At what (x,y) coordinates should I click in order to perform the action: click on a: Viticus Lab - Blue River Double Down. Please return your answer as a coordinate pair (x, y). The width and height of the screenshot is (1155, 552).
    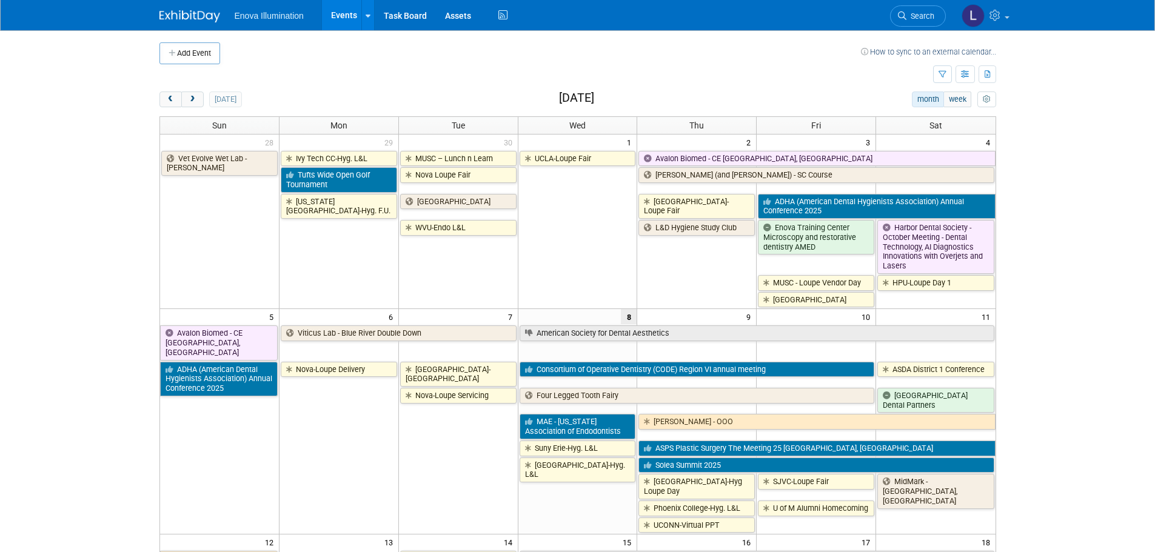
    Looking at the image, I should click on (398, 333).